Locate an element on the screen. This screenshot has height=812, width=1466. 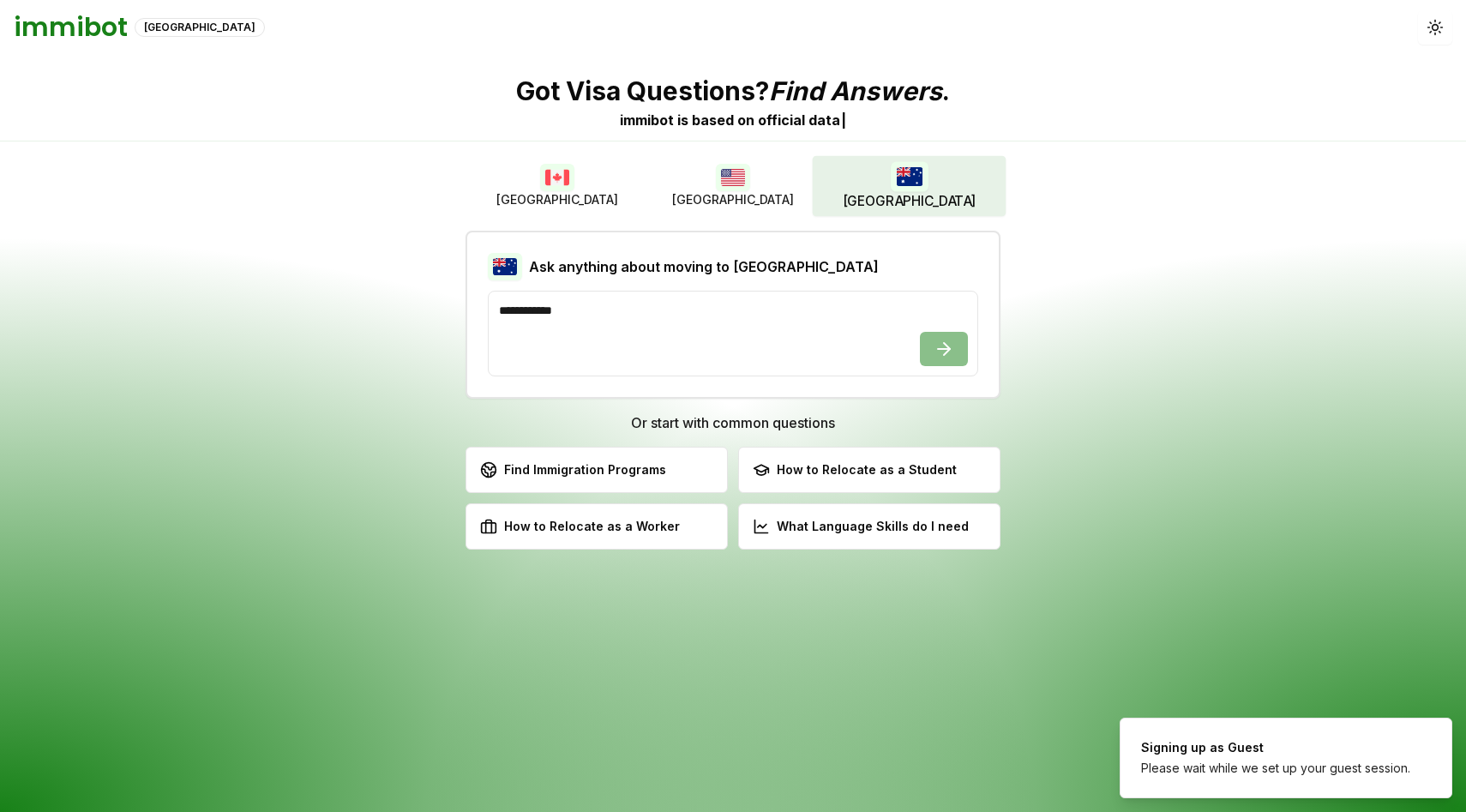
button: How to Relocate as a Student is located at coordinates (869, 470).